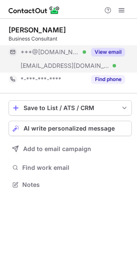 This screenshot has width=137, height=256. What do you see at coordinates (57, 149) in the screenshot?
I see `span: Add to email campaign` at bounding box center [57, 149].